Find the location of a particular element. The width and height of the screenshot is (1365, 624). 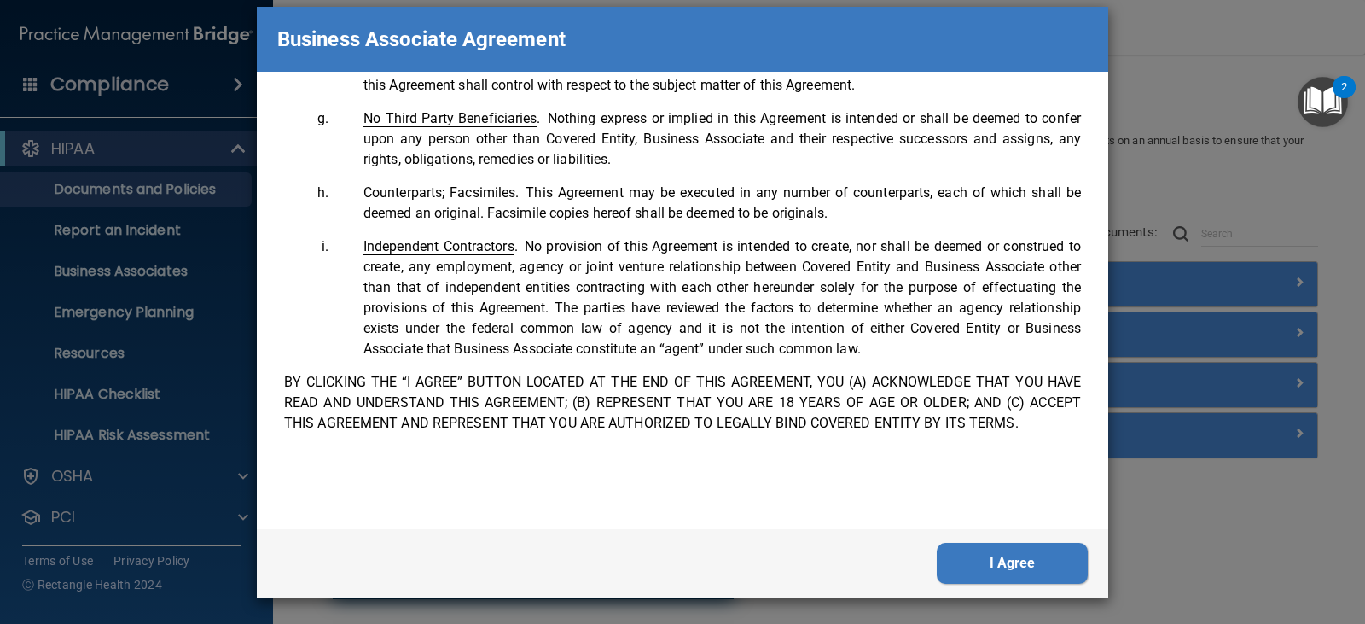

p: BY CLICKING THE “I AGREE” BUTTON LOCATED AT THE END OF THIS AGREEMENT, YOU (A) ACKNOWLEDGE THAT Y... is located at coordinates (683, 403).